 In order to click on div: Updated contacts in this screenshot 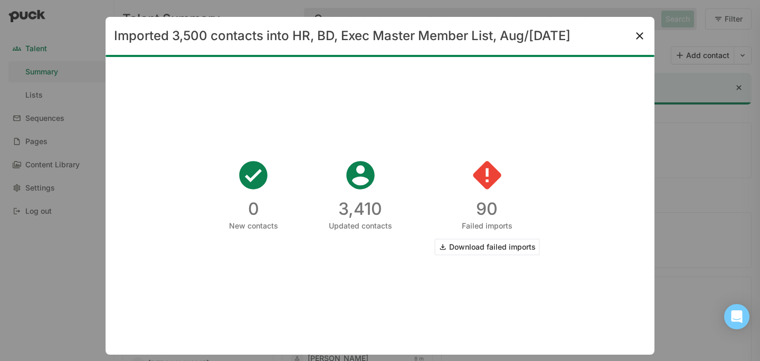, I will do `click(361, 226)`.